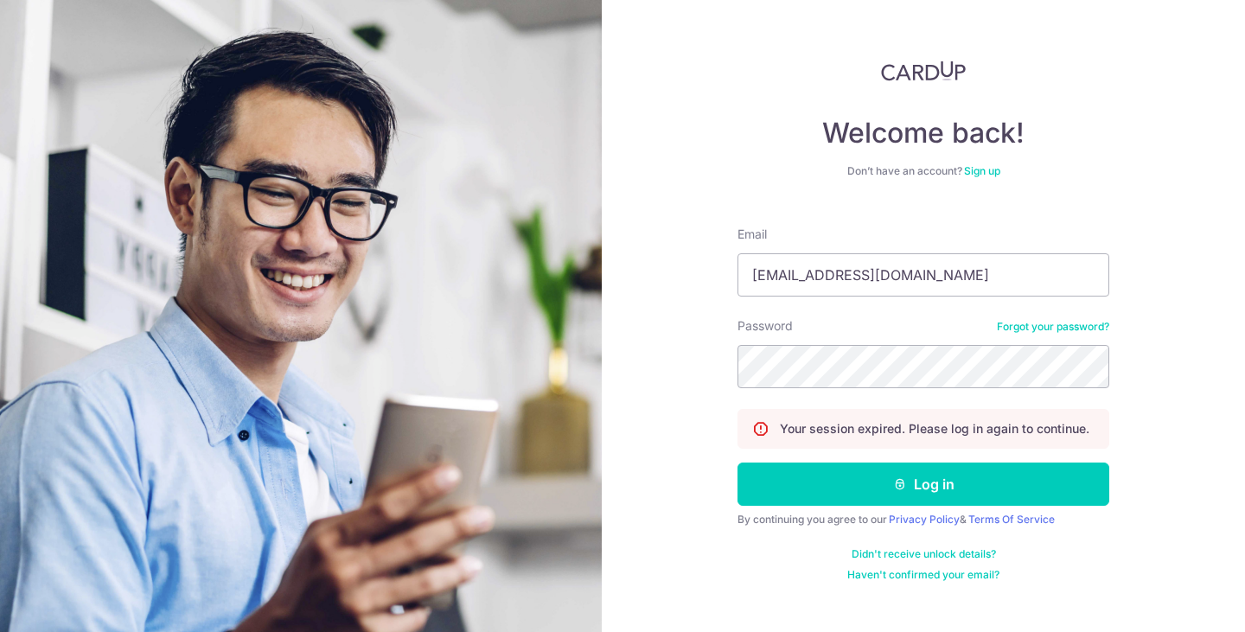 This screenshot has height=632, width=1245. I want to click on input: Enter your Email, so click(924, 275).